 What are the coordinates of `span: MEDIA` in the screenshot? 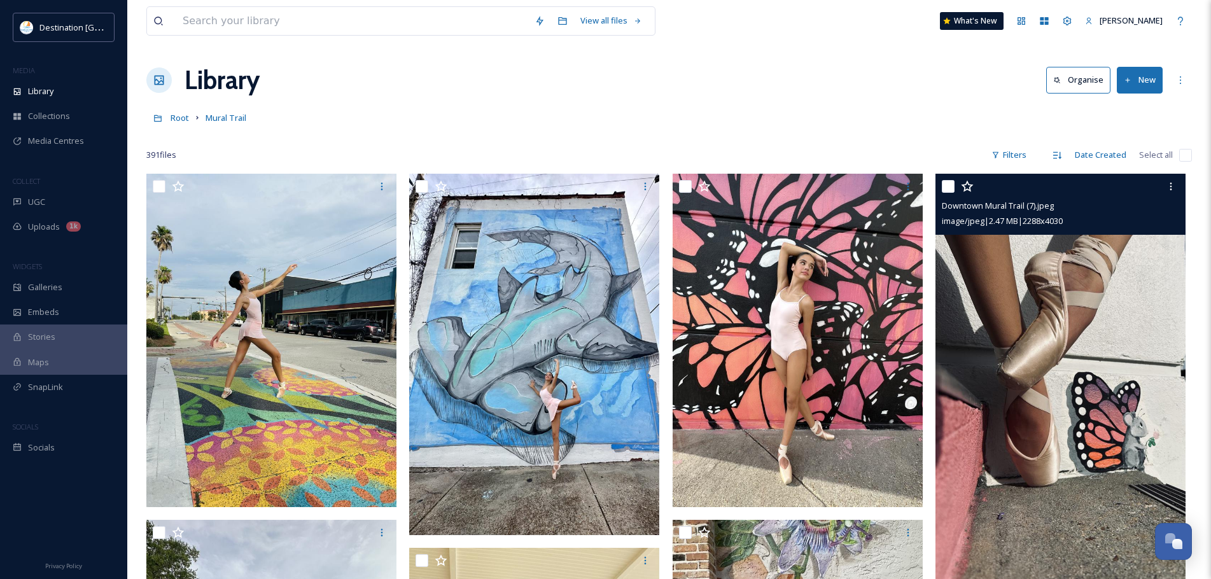 It's located at (24, 70).